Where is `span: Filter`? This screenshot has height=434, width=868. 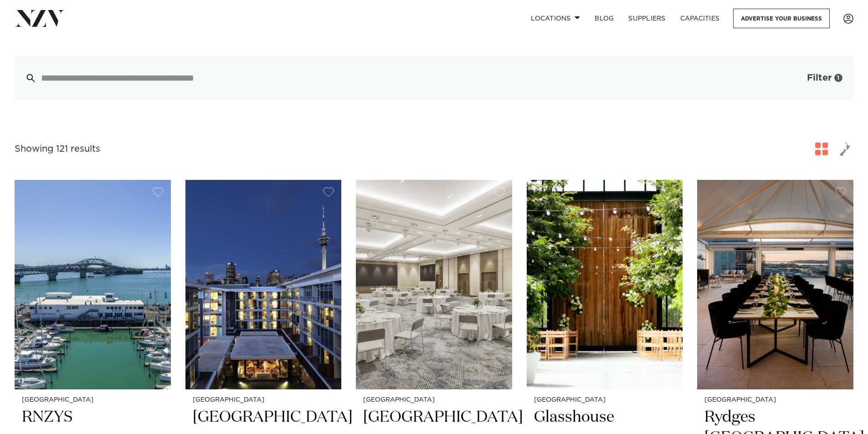 span: Filter is located at coordinates (820, 78).